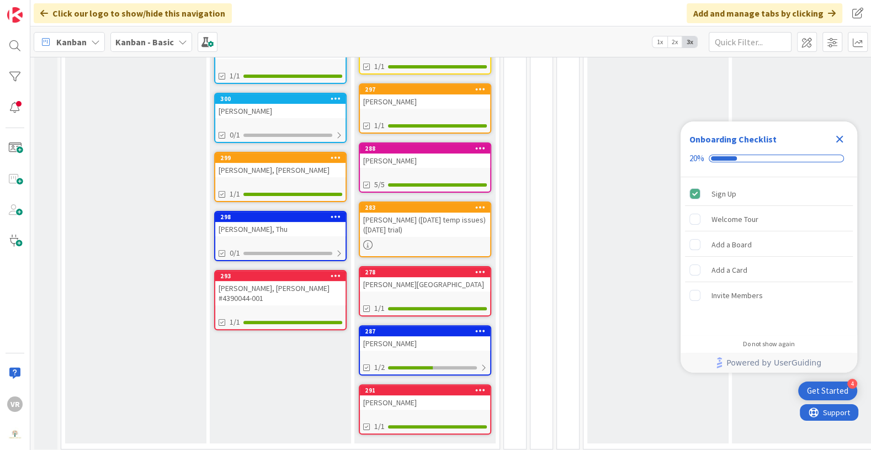 The height and width of the screenshot is (450, 871). What do you see at coordinates (675, 42) in the screenshot?
I see `span: 2x` at bounding box center [675, 42].